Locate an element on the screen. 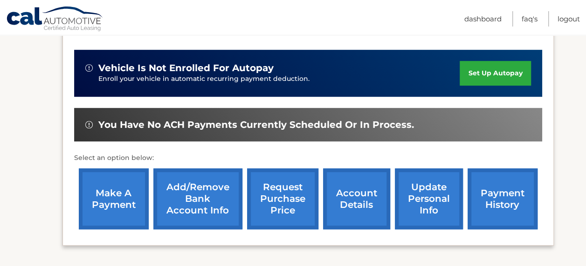  a: Dashboard is located at coordinates (483, 19).